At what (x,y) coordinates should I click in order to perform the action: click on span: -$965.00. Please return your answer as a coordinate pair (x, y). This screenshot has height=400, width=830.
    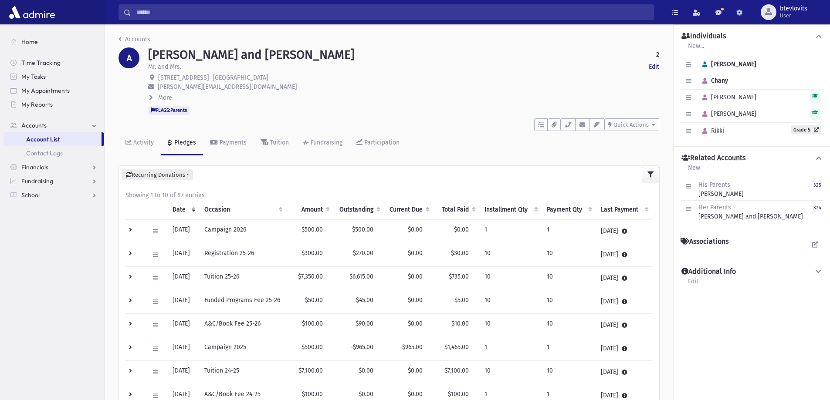
    Looking at the image, I should click on (411, 347).